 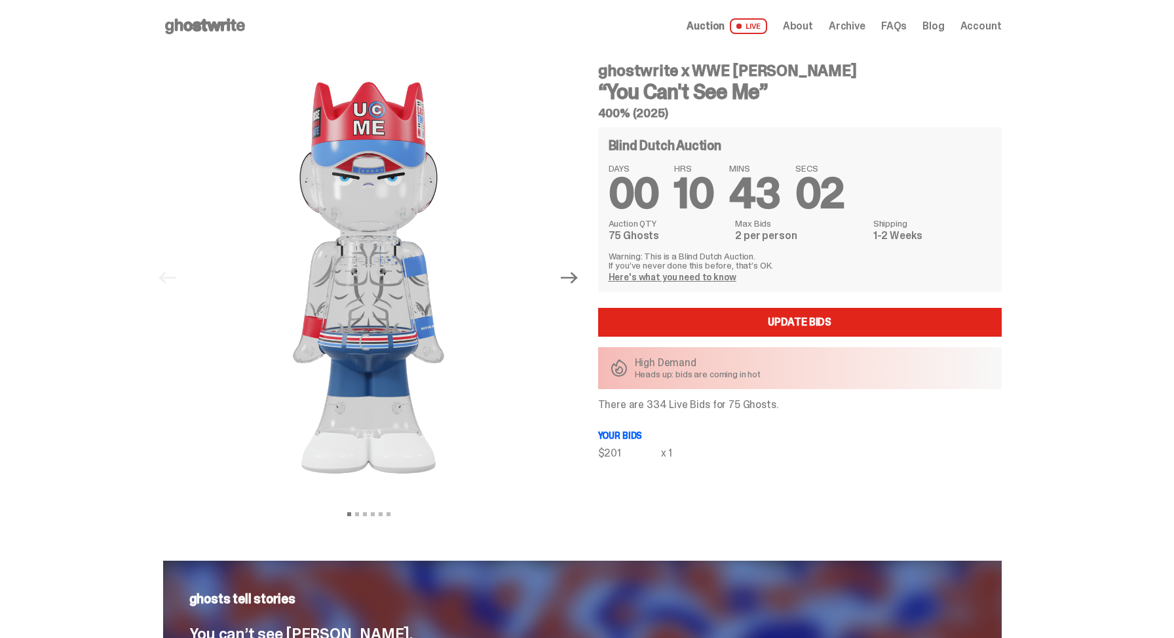 What do you see at coordinates (365, 514) in the screenshot?
I see `button: View slide 3` at bounding box center [365, 514].